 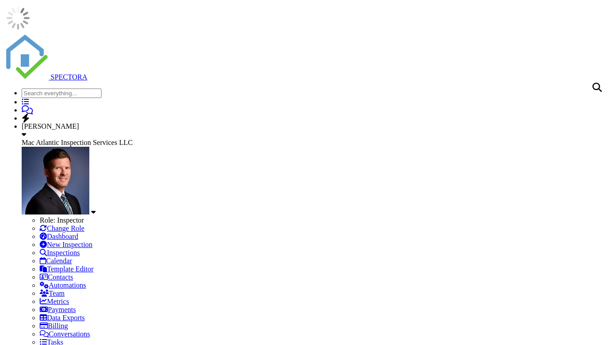 What do you see at coordinates (61, 93) in the screenshot?
I see `input: Search everything...` at bounding box center [61, 93].